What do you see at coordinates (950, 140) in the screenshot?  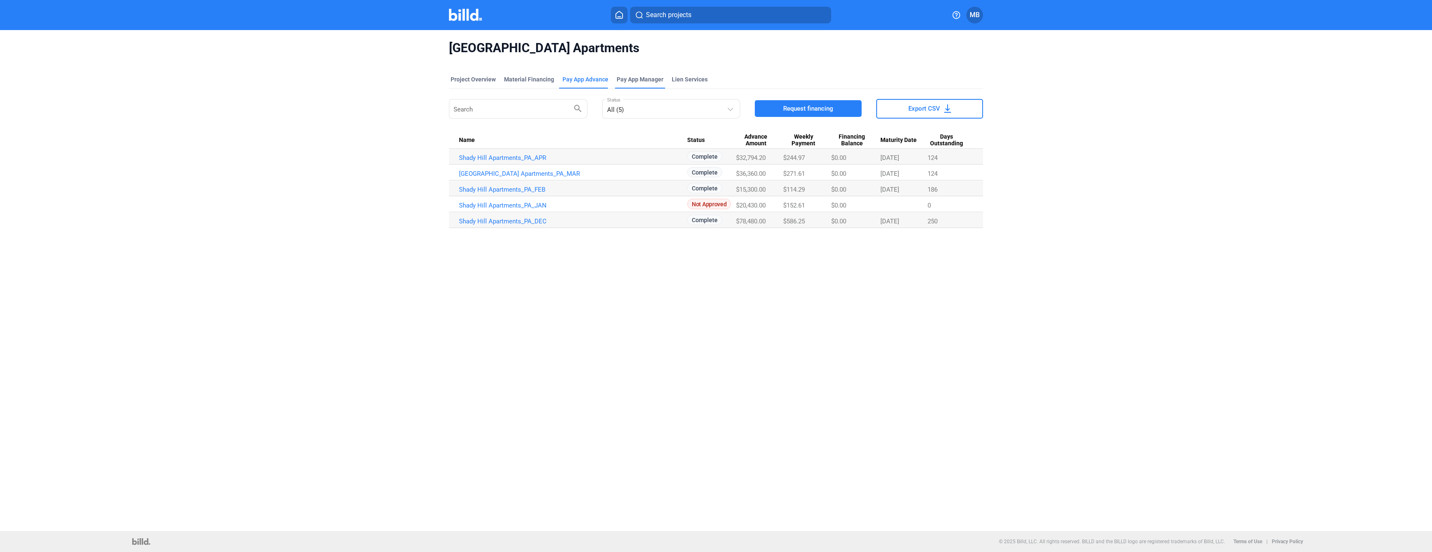 I see `div: Days Outstanding` at bounding box center [950, 140].